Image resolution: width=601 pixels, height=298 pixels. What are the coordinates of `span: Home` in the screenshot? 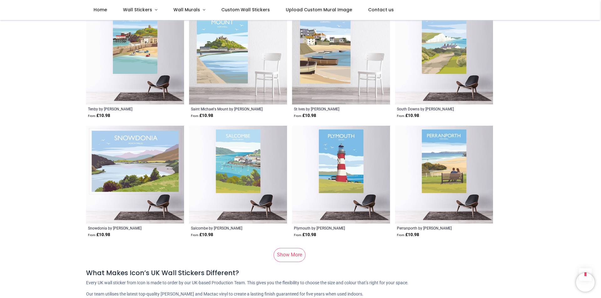 It's located at (100, 10).